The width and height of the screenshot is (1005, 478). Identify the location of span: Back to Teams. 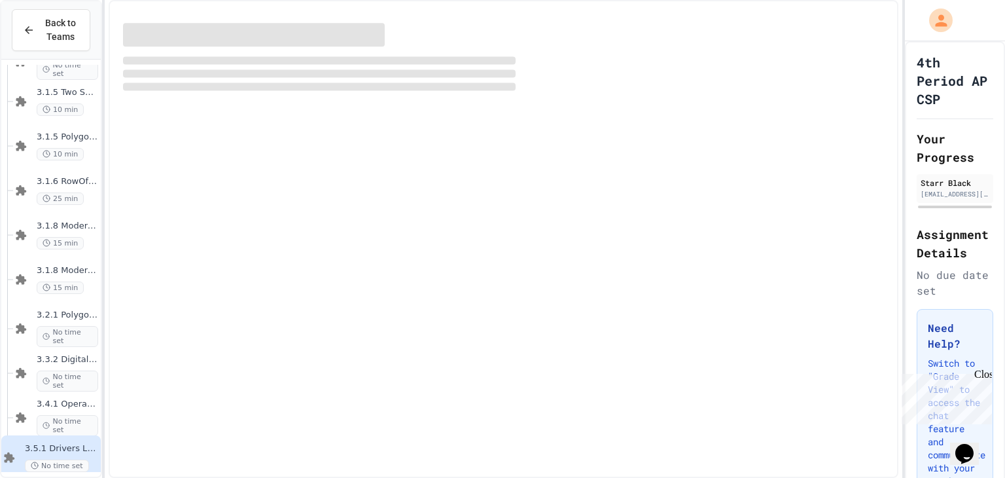
(61, 30).